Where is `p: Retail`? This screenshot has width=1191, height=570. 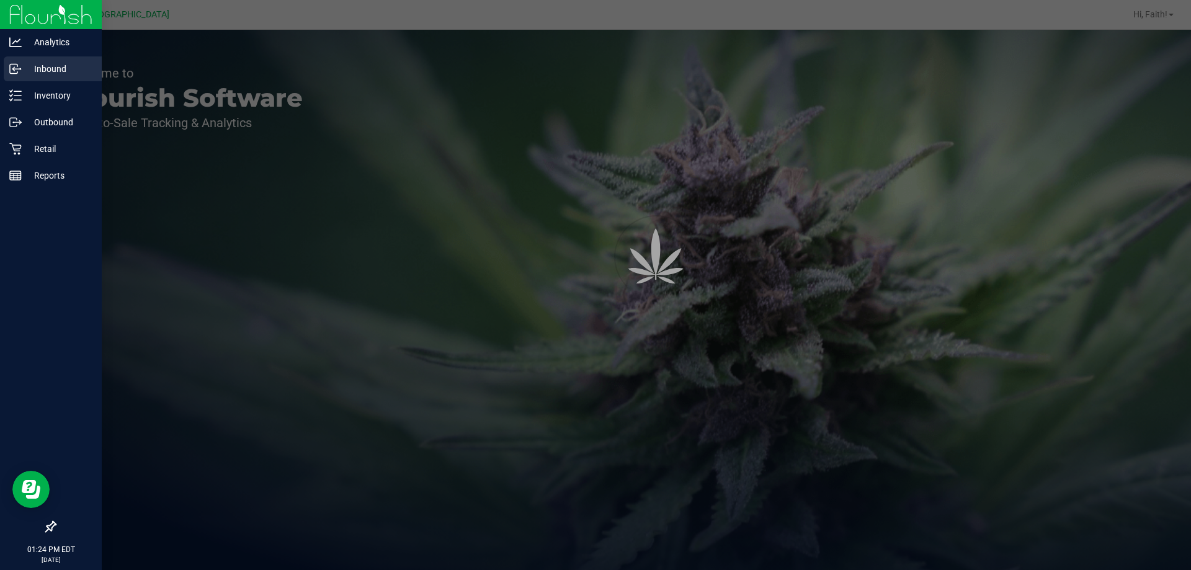 p: Retail is located at coordinates (59, 149).